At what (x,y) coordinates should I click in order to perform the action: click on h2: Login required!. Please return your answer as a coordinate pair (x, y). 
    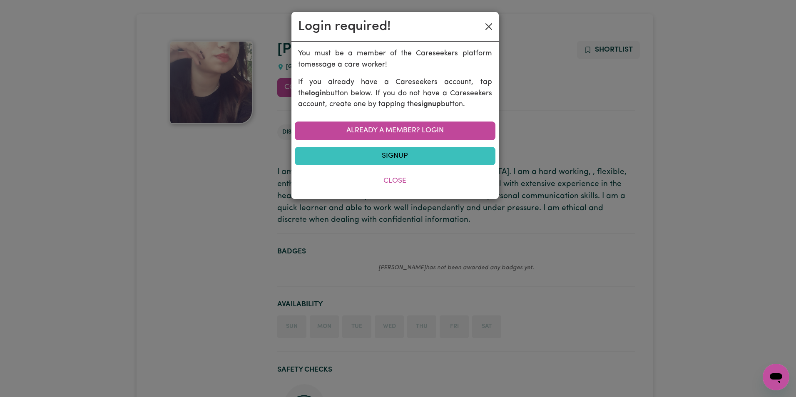
    Looking at the image, I should click on (344, 27).